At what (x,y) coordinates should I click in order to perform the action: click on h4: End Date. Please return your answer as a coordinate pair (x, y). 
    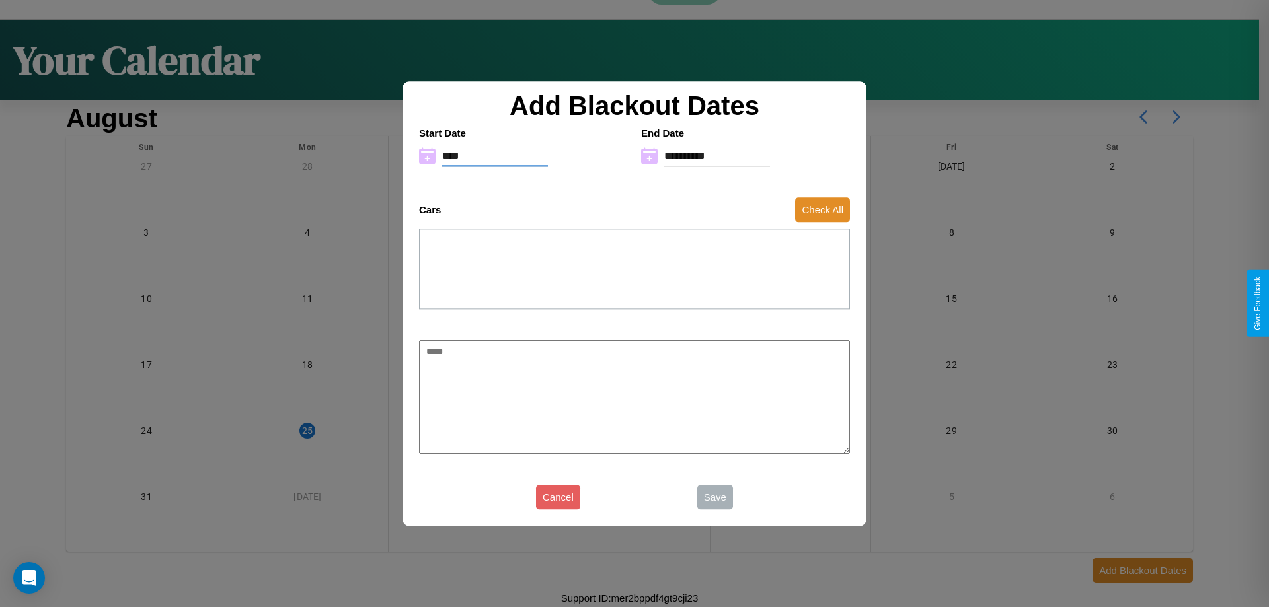
    Looking at the image, I should click on (745, 133).